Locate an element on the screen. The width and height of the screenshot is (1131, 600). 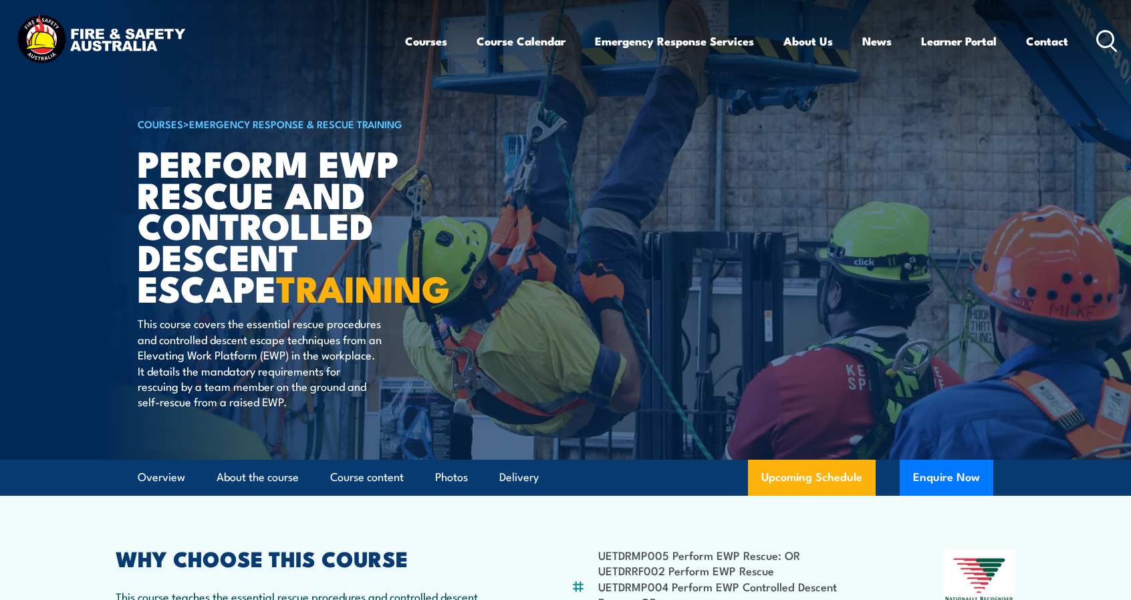
a: Course Calendar is located at coordinates (521, 41).